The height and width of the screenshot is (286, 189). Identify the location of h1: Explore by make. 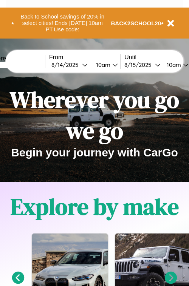
(94, 206).